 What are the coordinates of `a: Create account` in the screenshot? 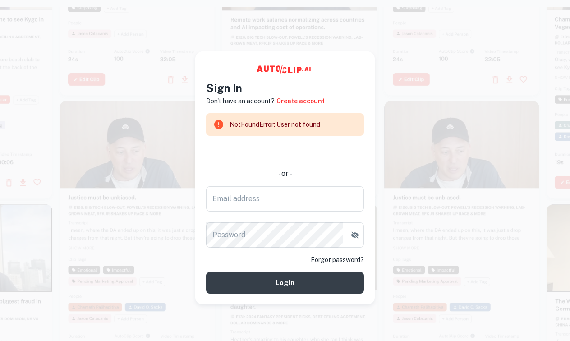 It's located at (300, 101).